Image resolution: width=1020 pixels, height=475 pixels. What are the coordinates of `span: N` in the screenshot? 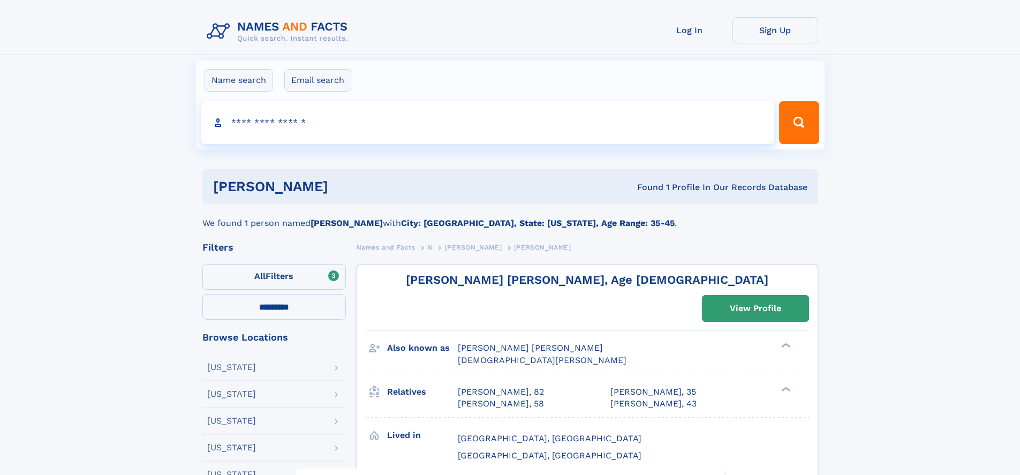 It's located at (430, 247).